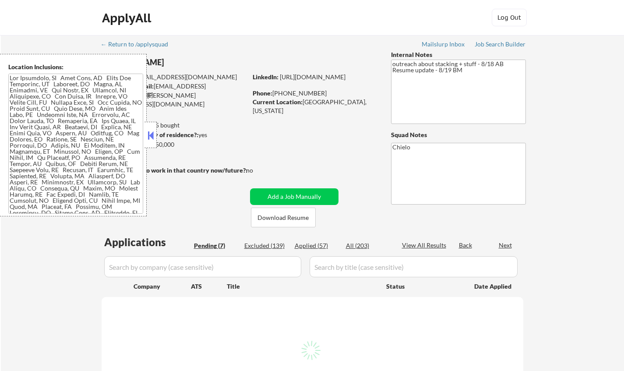 The height and width of the screenshot is (371, 624). Describe the element at coordinates (216, 246) in the screenshot. I see `div: Pending (7)` at that location.